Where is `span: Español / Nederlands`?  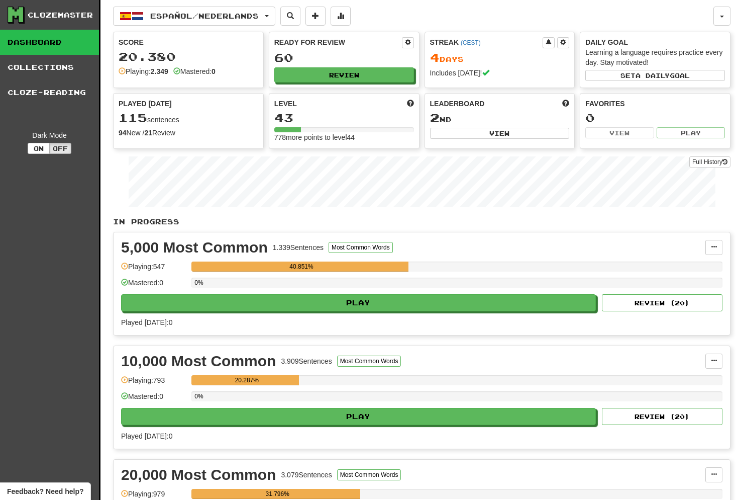
span: Español / Nederlands is located at coordinates (205, 16).